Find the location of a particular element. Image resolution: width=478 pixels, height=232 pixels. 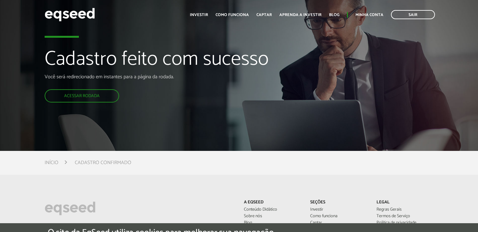

a: Regras Gerais is located at coordinates (405, 210).